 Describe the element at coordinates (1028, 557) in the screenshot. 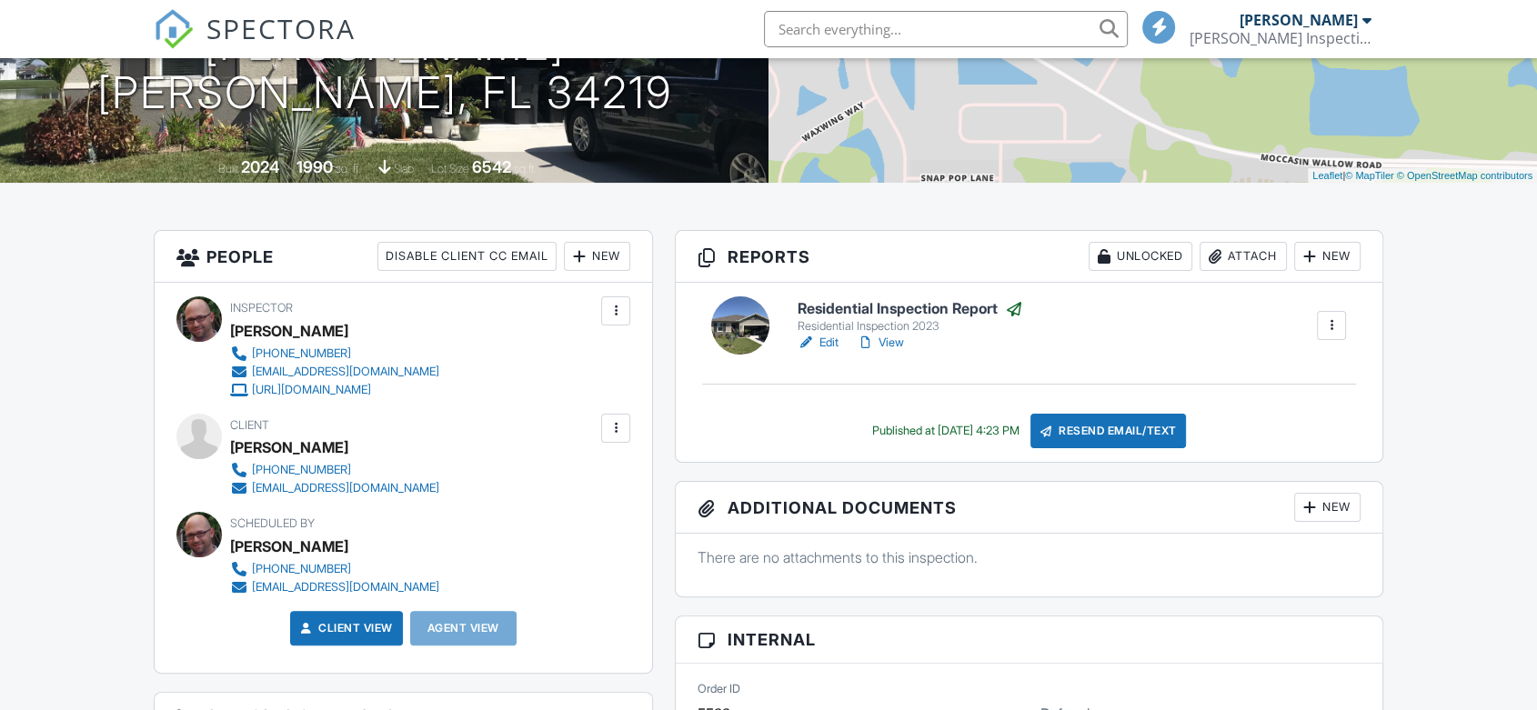

I see `p: There are no attachments to this inspection.` at that location.